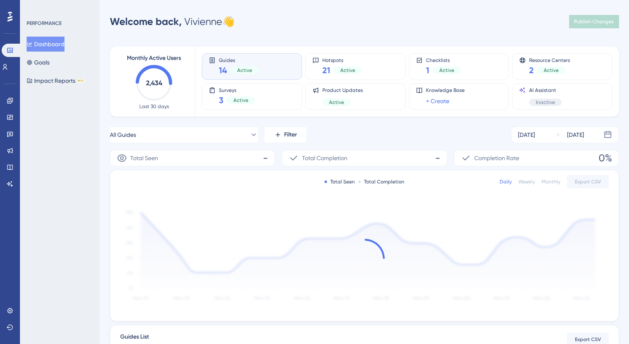  What do you see at coordinates (549, 60) in the screenshot?
I see `span: Resource Centers` at bounding box center [549, 60].